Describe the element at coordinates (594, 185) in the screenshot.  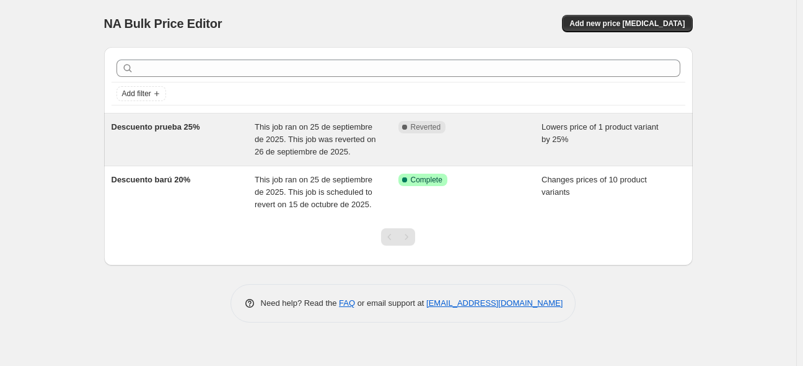
I see `span: Changes prices of 10 product variants` at that location.